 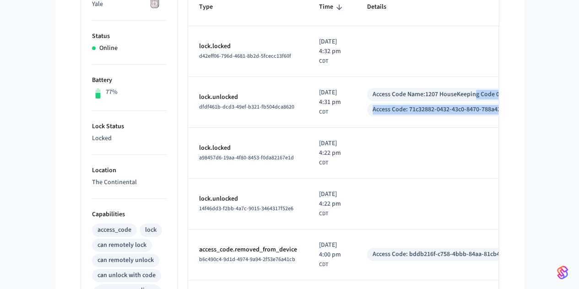 I want to click on span: a98457d6-19aa-4f80-8453-f0da82167e1d, so click(x=246, y=157).